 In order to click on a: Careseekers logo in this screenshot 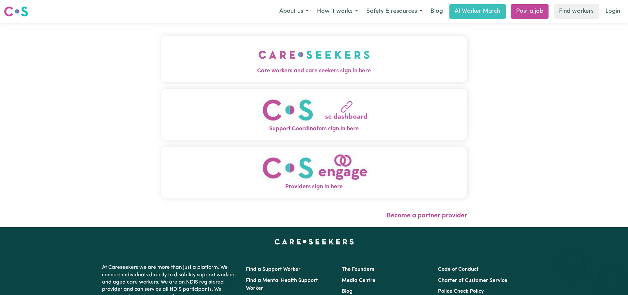, I will do `click(16, 11)`.